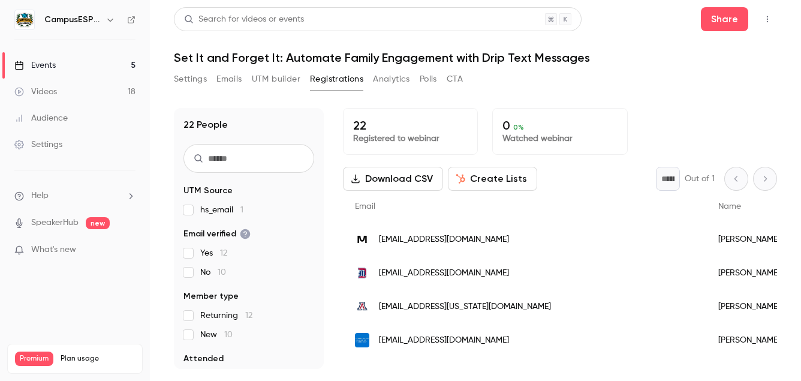 This screenshot has width=801, height=381. Describe the element at coordinates (336, 79) in the screenshot. I see `button: Registrations` at that location.